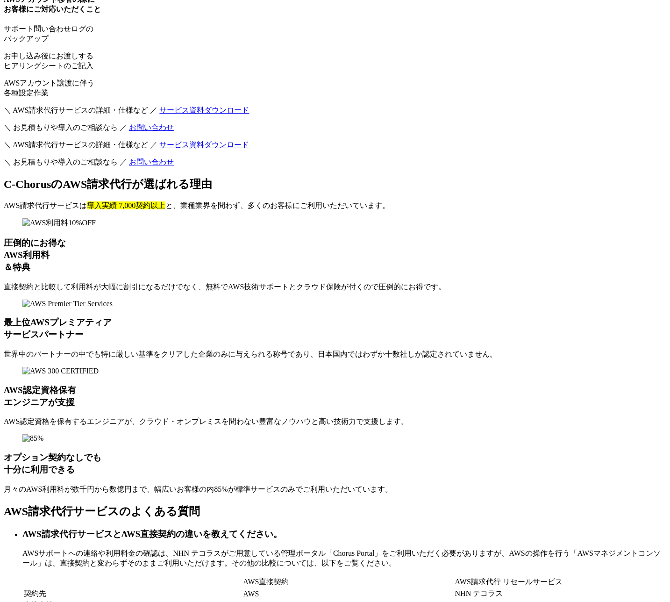 The height and width of the screenshot is (602, 670). Describe the element at coordinates (126, 205) in the screenshot. I see `mark: 導入実績 7,000契約以上` at that location.